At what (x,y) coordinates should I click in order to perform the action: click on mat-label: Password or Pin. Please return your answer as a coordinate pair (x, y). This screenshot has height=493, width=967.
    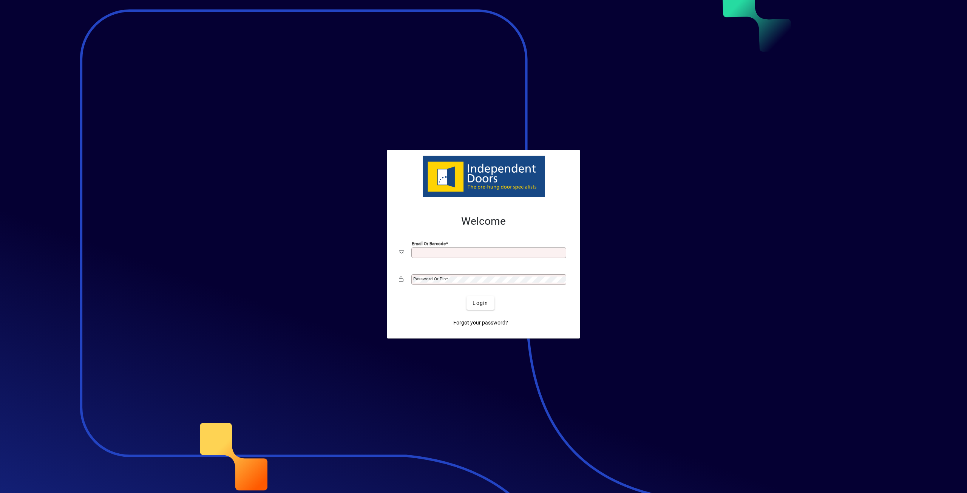
    Looking at the image, I should click on (429, 279).